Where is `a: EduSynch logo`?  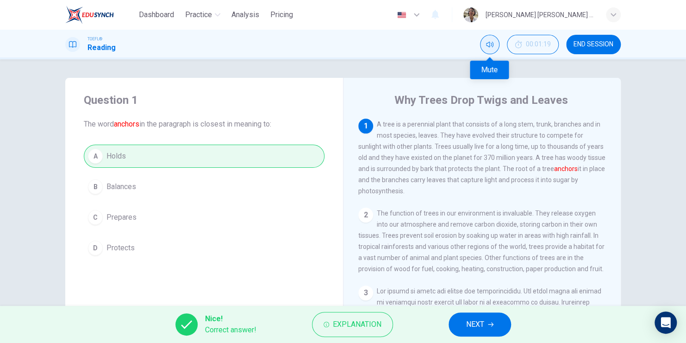
a: EduSynch logo is located at coordinates (100, 15).